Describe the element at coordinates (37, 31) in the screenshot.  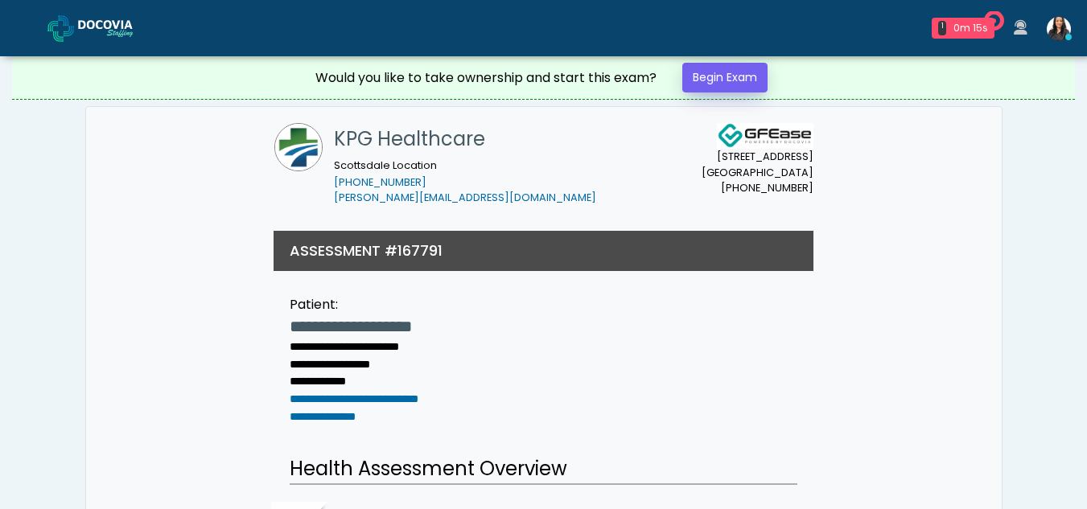
I see `button: Open LiveChat chat widget` at that location.